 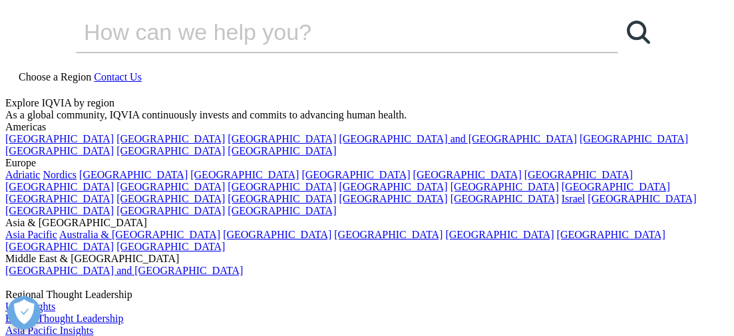 What do you see at coordinates (118, 77) in the screenshot?
I see `a: Contact Us` at bounding box center [118, 77].